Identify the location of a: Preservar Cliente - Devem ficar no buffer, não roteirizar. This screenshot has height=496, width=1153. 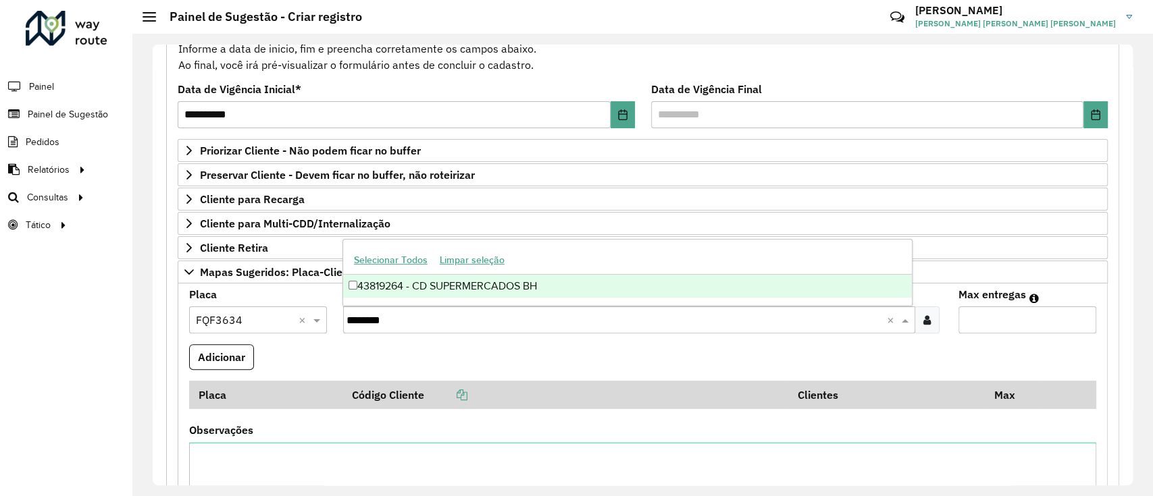
(642, 175).